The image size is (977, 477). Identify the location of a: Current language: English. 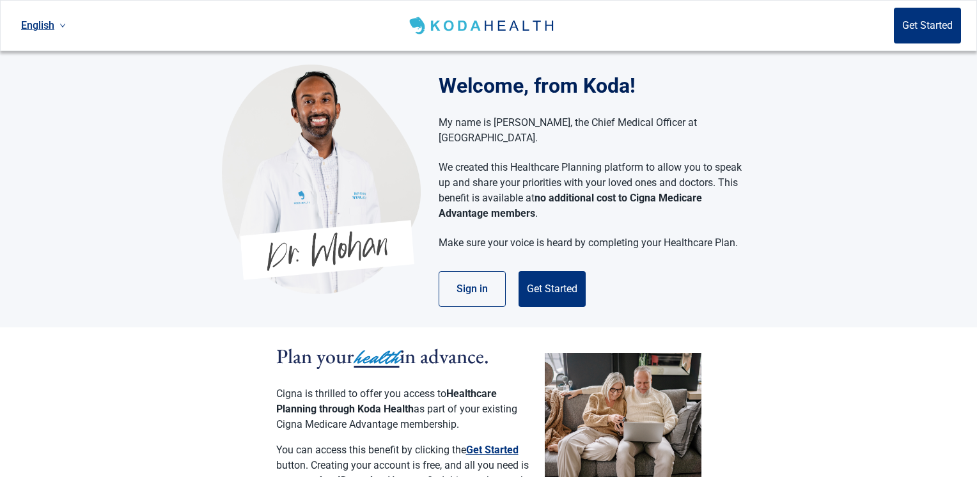
(43, 25).